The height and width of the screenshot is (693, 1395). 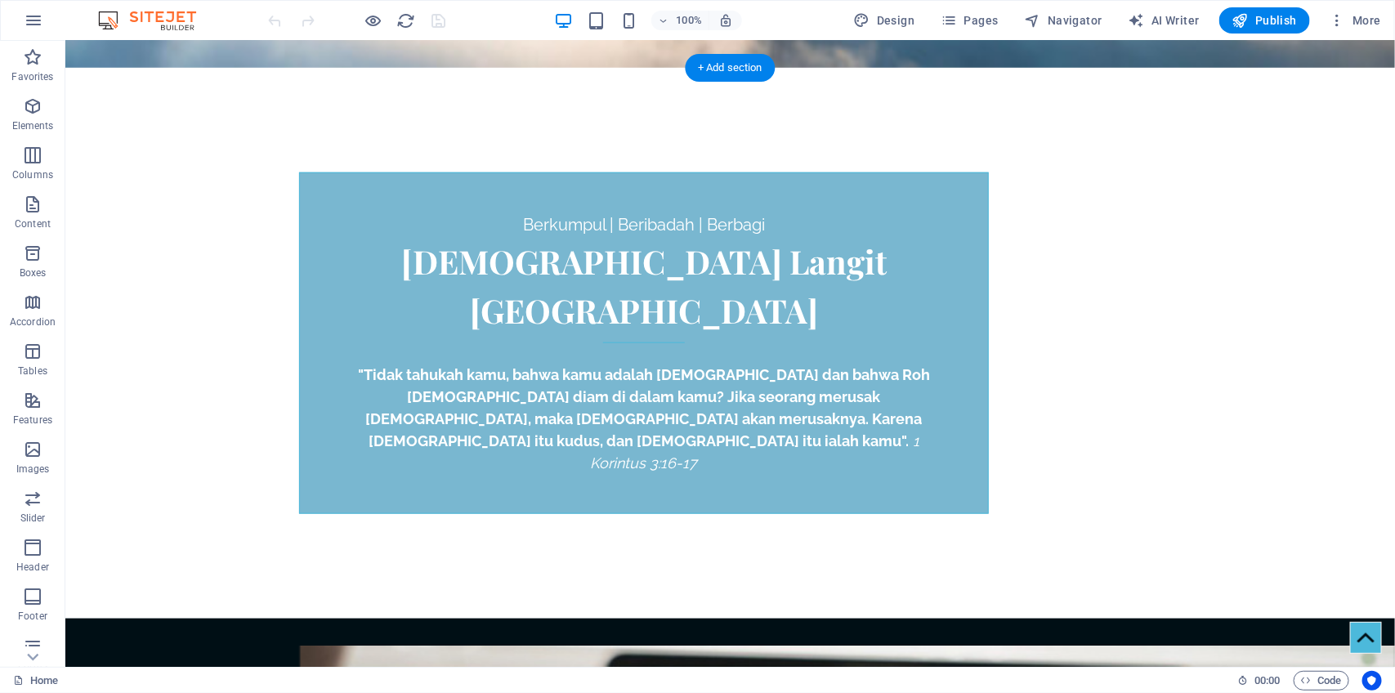 I want to click on span: 00 00, so click(x=1267, y=681).